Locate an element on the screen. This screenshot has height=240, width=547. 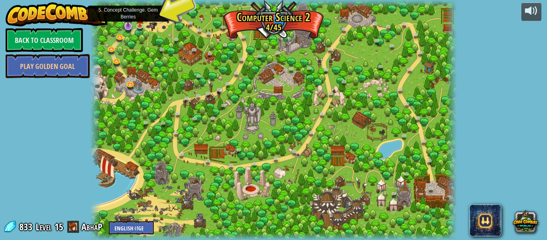
a: Play Golden Goal is located at coordinates (48, 66).